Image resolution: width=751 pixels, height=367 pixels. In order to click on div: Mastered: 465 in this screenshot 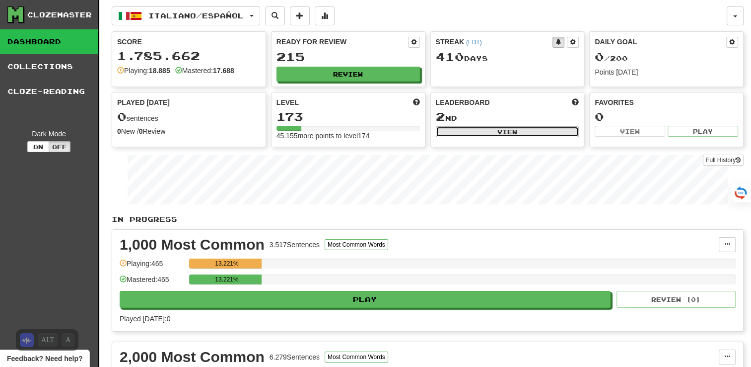, I will do `click(152, 282)`.